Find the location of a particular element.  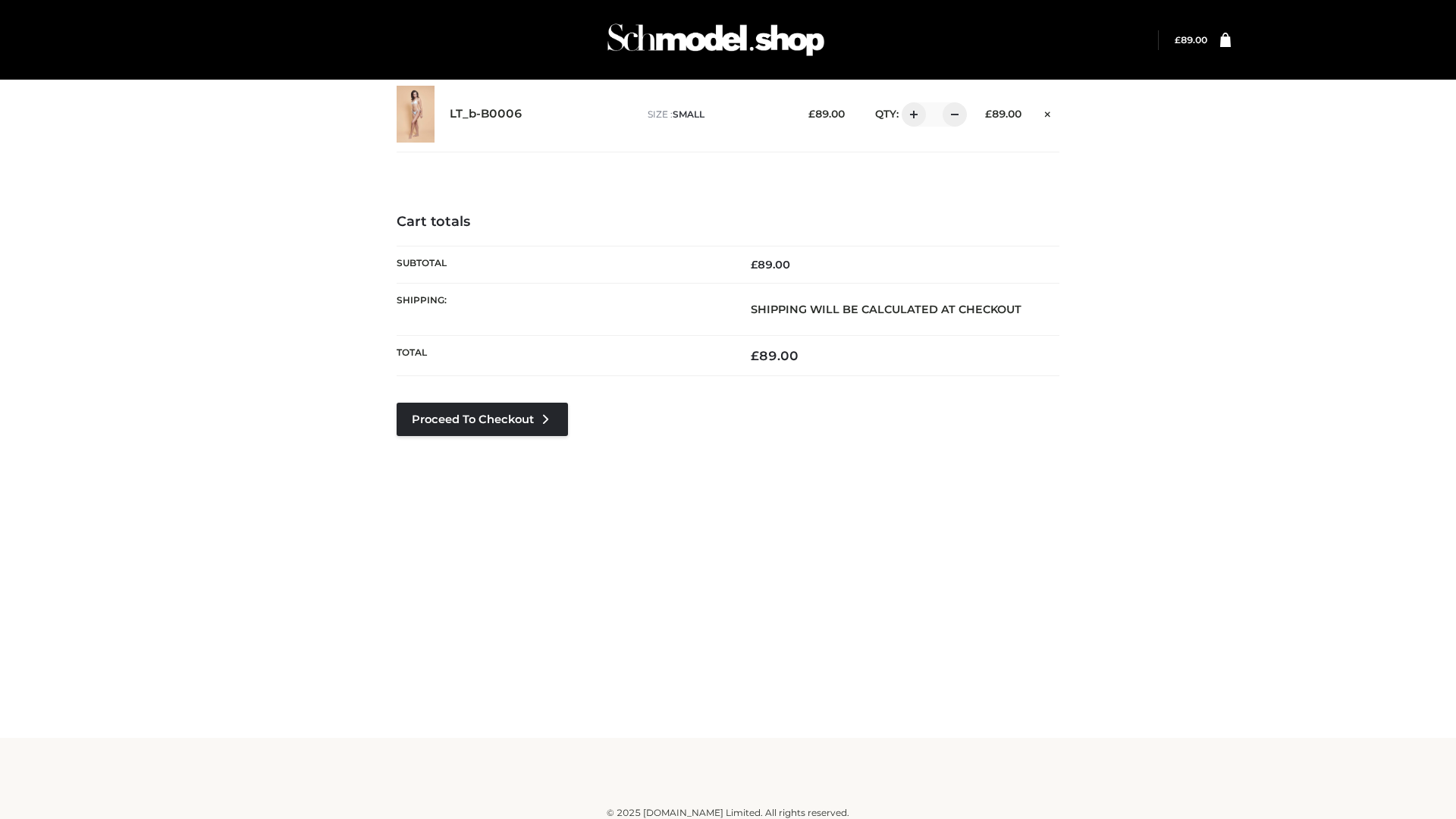

h4: Cart totals is located at coordinates (728, 222).